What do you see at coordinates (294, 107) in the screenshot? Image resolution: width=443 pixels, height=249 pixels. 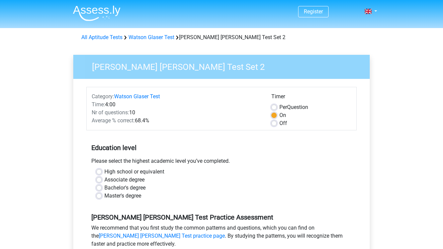 I see `label: Question` at bounding box center [294, 107].